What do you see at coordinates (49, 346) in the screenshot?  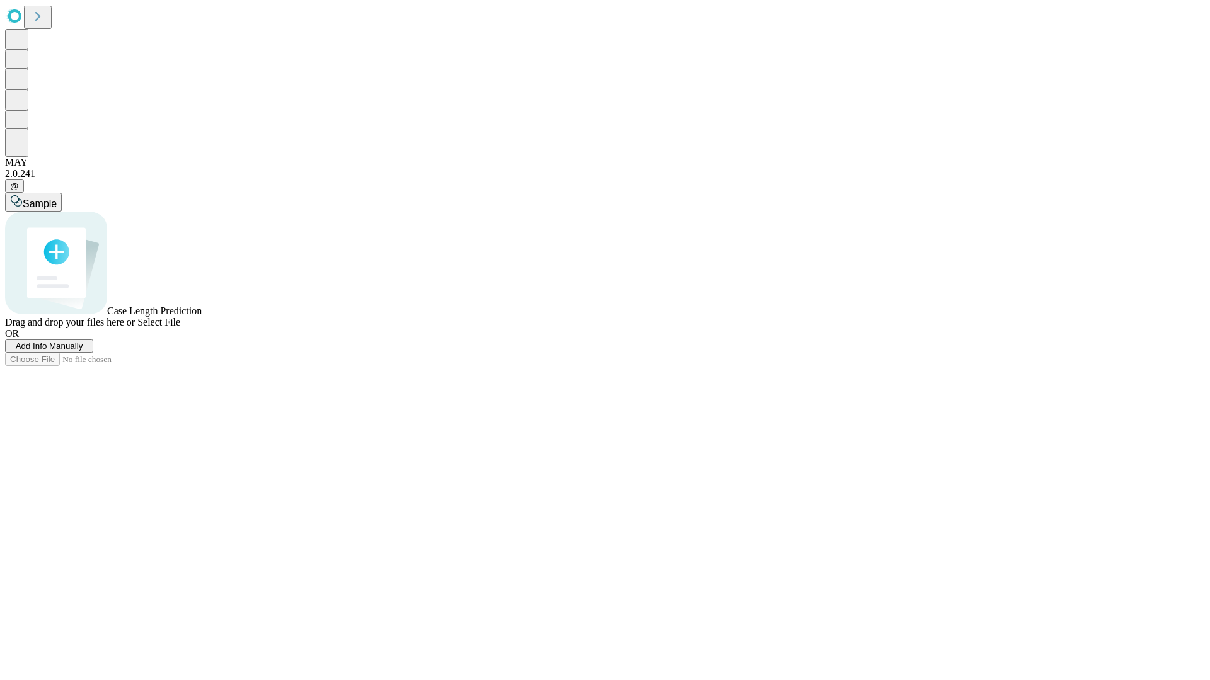 I see `button: Add Info Manually` at bounding box center [49, 346].